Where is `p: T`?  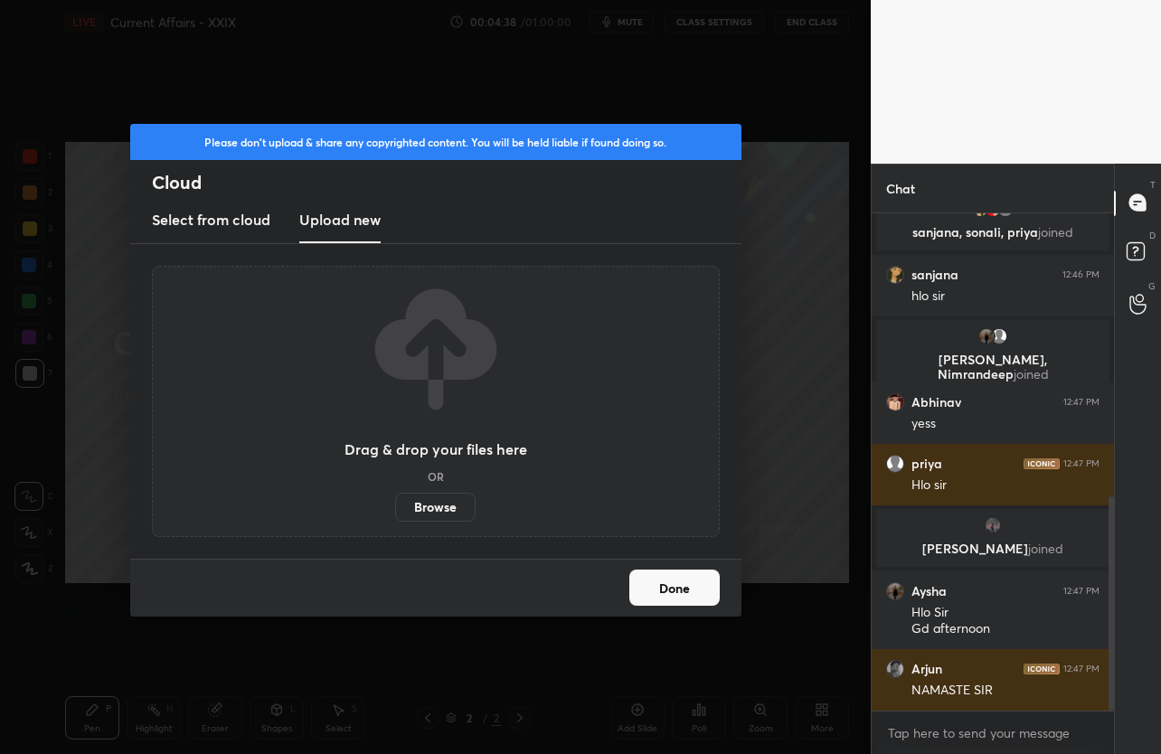 p: T is located at coordinates (1153, 184).